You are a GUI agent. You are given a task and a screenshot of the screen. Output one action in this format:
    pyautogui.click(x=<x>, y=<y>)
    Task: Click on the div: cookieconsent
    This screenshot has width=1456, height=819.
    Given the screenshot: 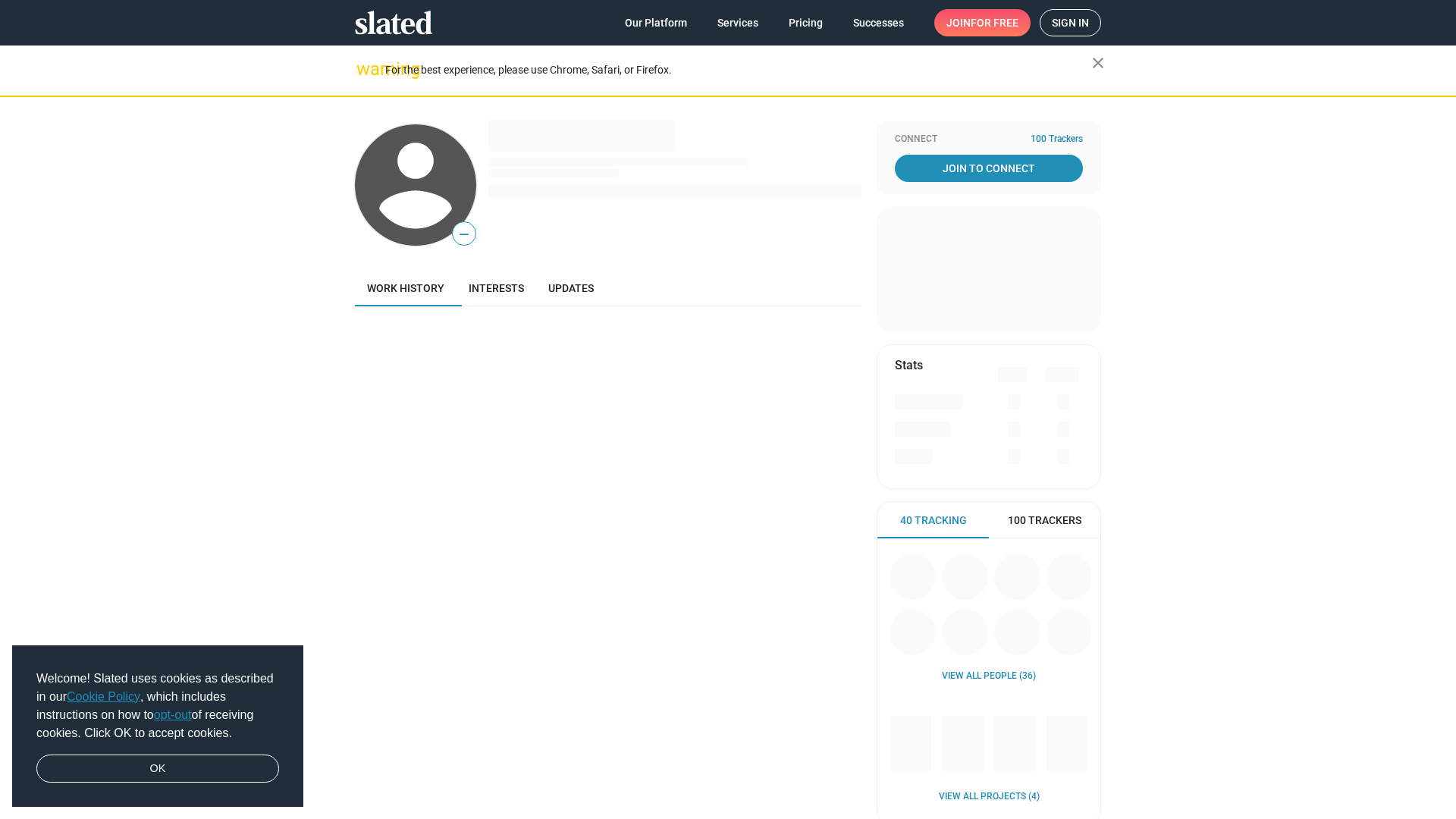 What is the action you would take?
    pyautogui.click(x=158, y=726)
    